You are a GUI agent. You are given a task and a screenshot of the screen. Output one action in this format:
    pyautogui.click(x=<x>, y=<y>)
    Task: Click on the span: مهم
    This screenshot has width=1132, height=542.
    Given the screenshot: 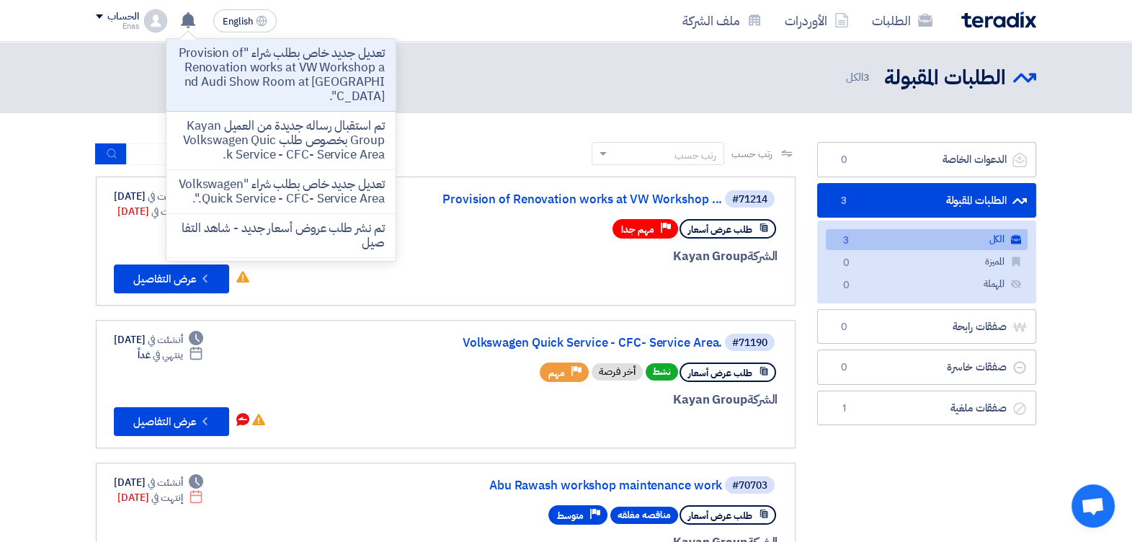 What is the action you would take?
    pyautogui.click(x=556, y=372)
    